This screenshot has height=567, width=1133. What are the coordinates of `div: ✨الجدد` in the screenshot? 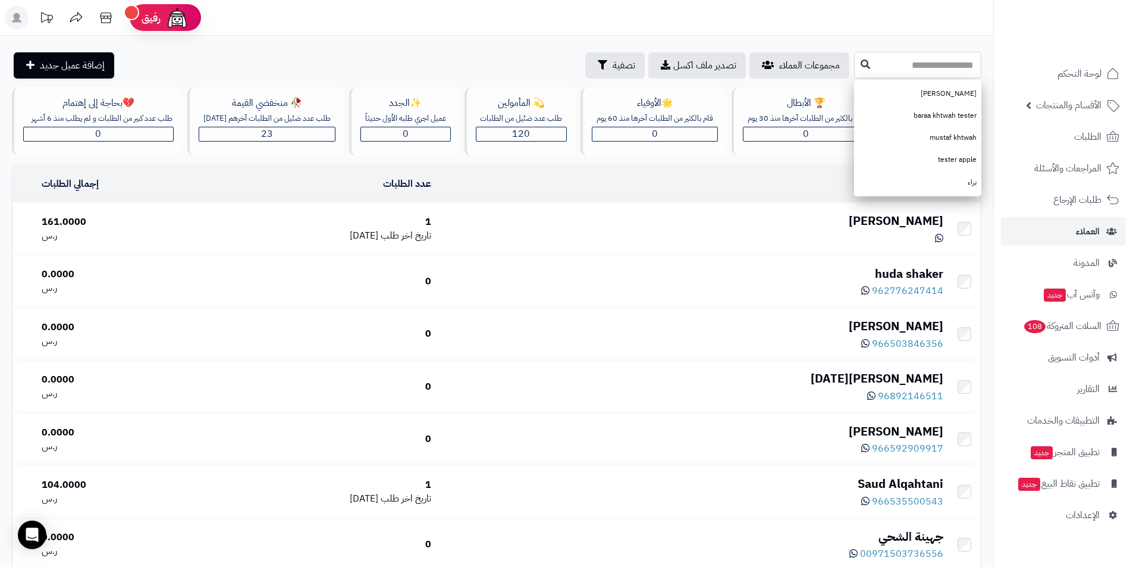 It's located at (406, 103).